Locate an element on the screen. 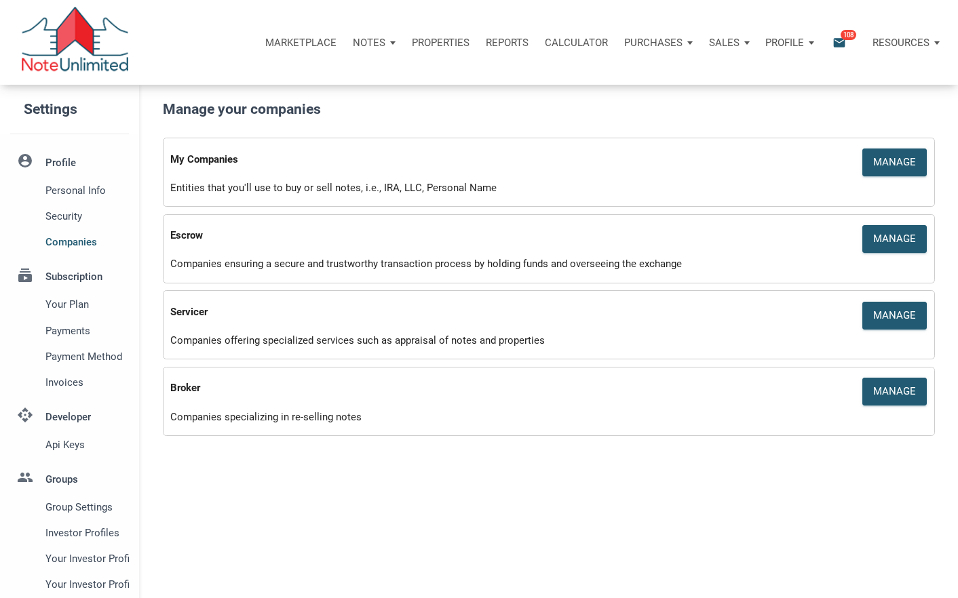 This screenshot has height=598, width=958. div: Entities that you'll use to buy or sell notes, i.e., IRA, LLC, Personal Name is located at coordinates (549, 189).